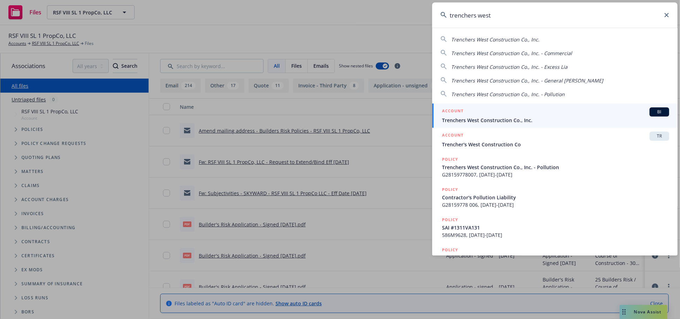 The width and height of the screenshot is (680, 319). What do you see at coordinates (511, 53) in the screenshot?
I see `span: Trenchers West Construction Co., Inc. - Commercial` at bounding box center [511, 53].